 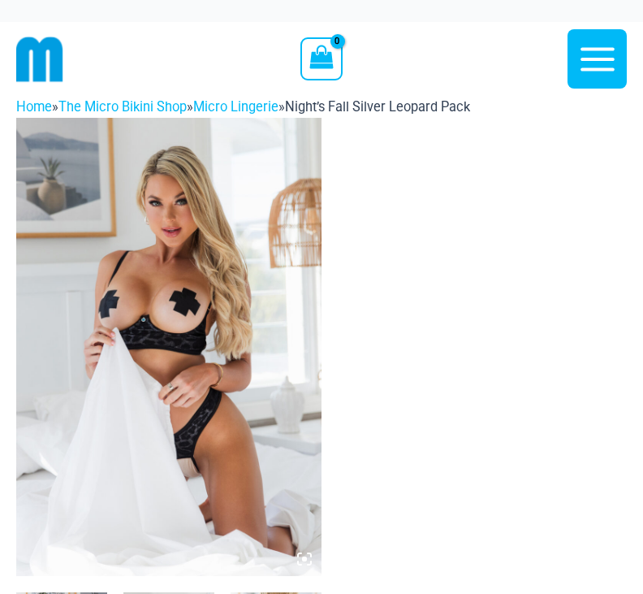 What do you see at coordinates (34, 106) in the screenshot?
I see `a: Home` at bounding box center [34, 106].